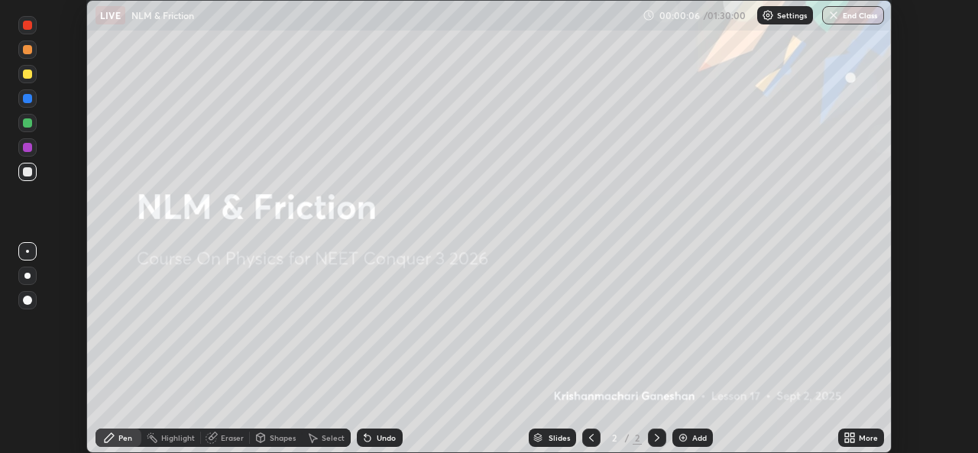  What do you see at coordinates (792, 15) in the screenshot?
I see `p: Settings` at bounding box center [792, 15].